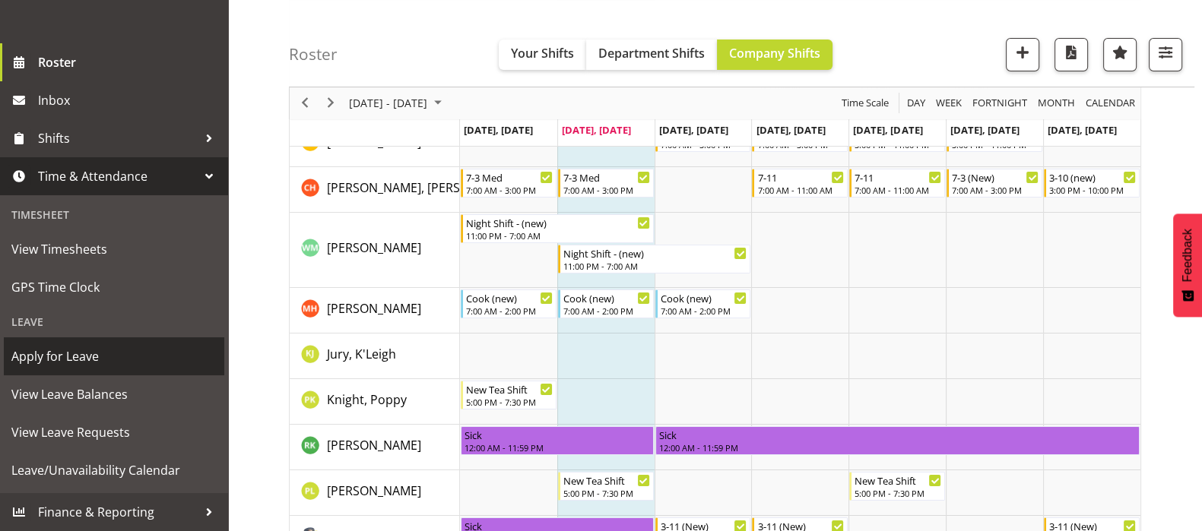  Describe the element at coordinates (916, 103) in the screenshot. I see `span: Day` at that location.